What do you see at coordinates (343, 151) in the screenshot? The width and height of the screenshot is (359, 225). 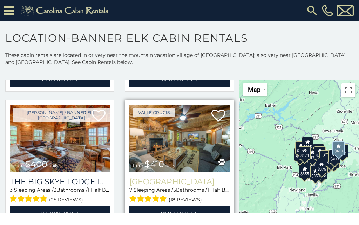 I see `div: $451` at bounding box center [343, 151].